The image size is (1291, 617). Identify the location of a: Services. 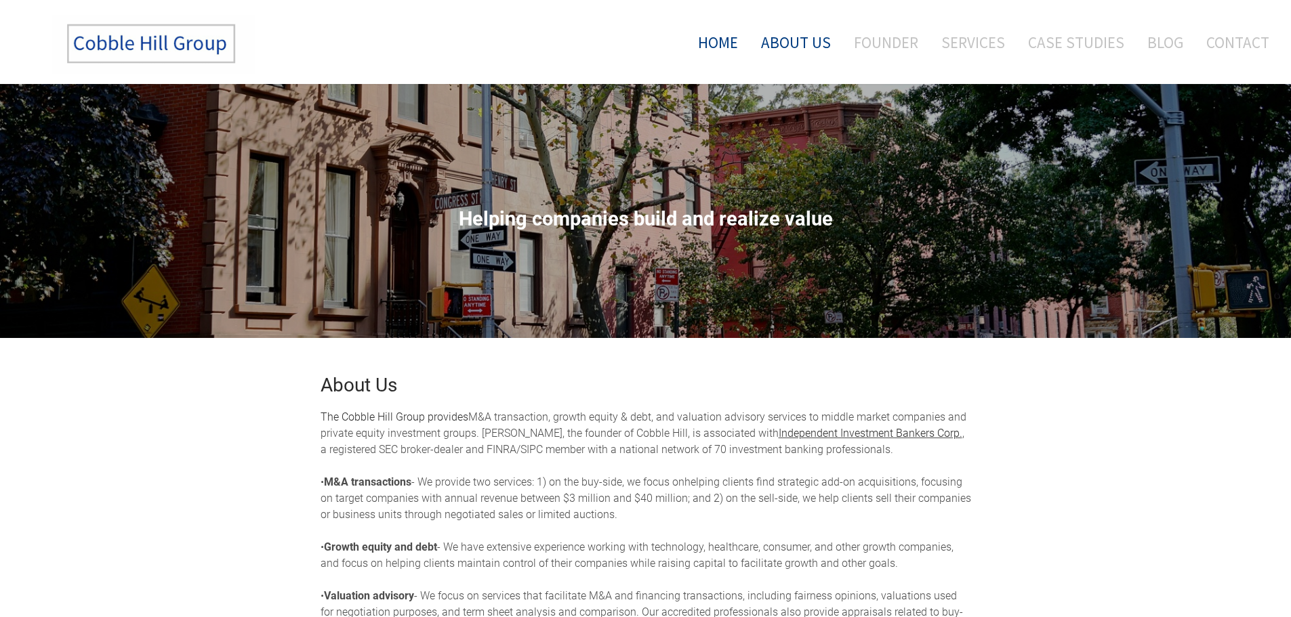
(973, 42).